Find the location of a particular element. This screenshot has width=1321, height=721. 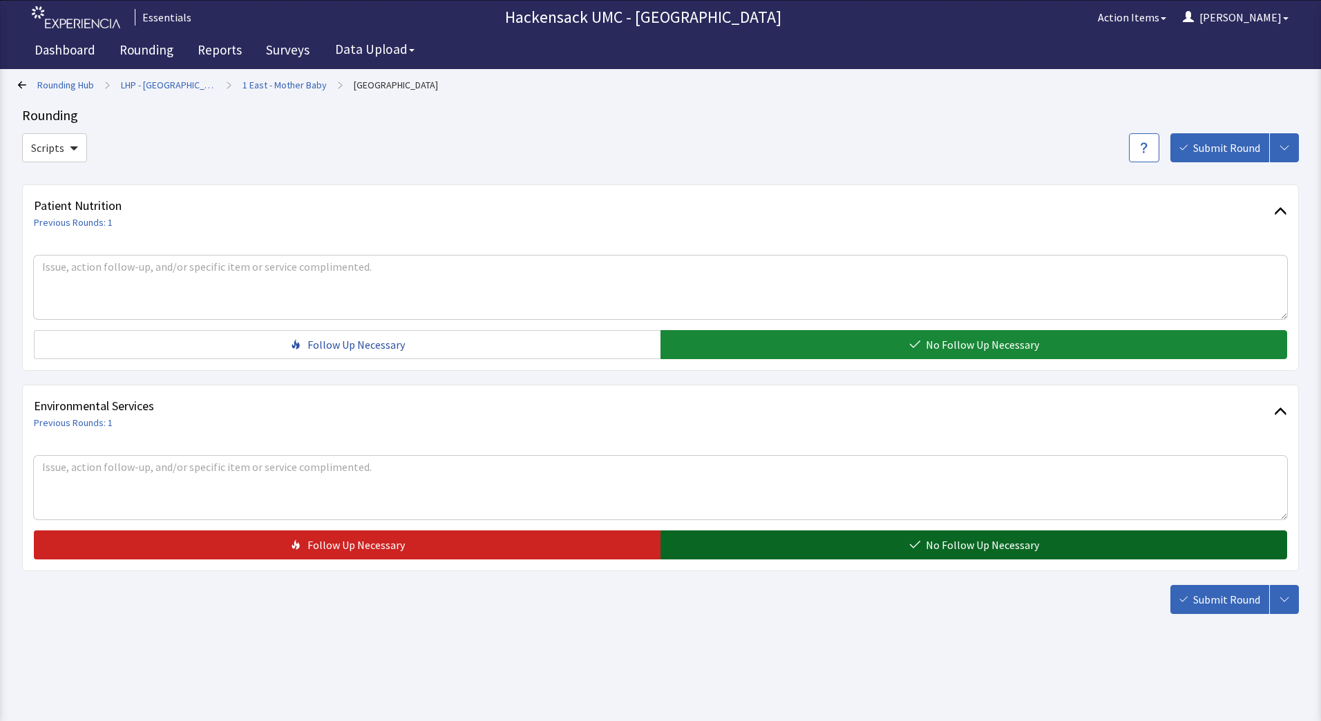

a: Dashboard is located at coordinates (65, 52).